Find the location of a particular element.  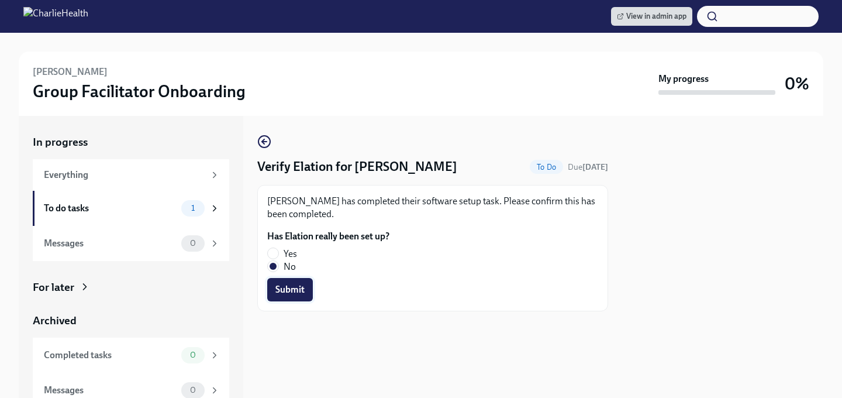

a: For later is located at coordinates (131, 287).